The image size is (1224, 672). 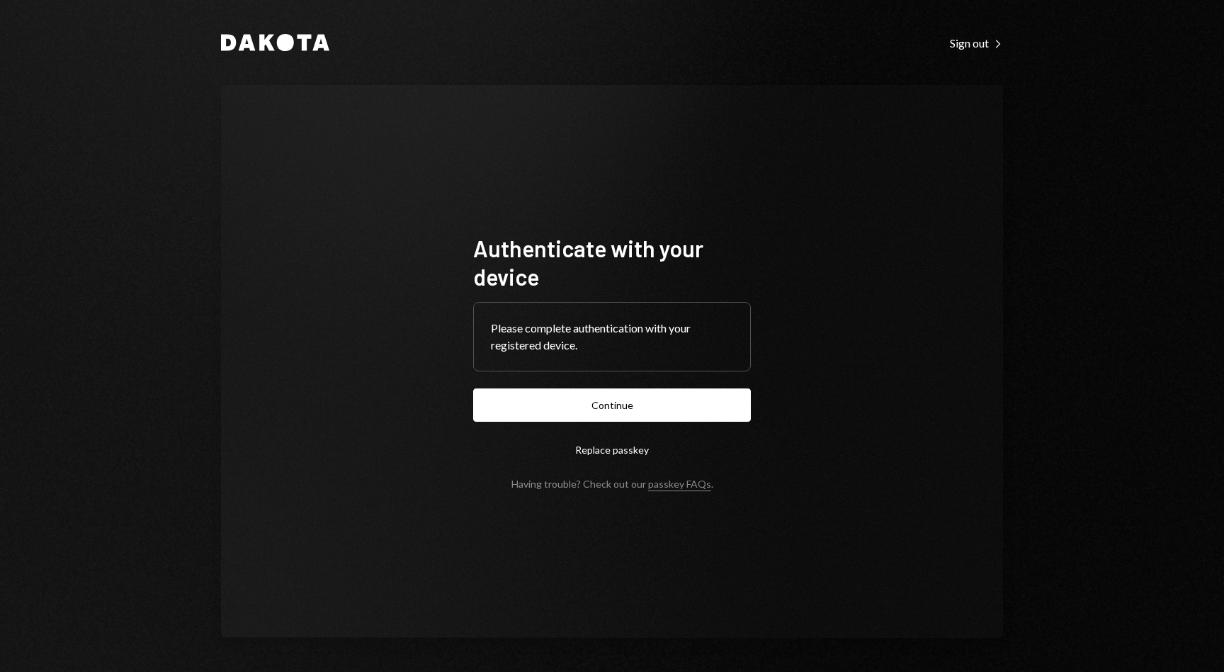 What do you see at coordinates (612, 449) in the screenshot?
I see `button: Replace passkey` at bounding box center [612, 449].